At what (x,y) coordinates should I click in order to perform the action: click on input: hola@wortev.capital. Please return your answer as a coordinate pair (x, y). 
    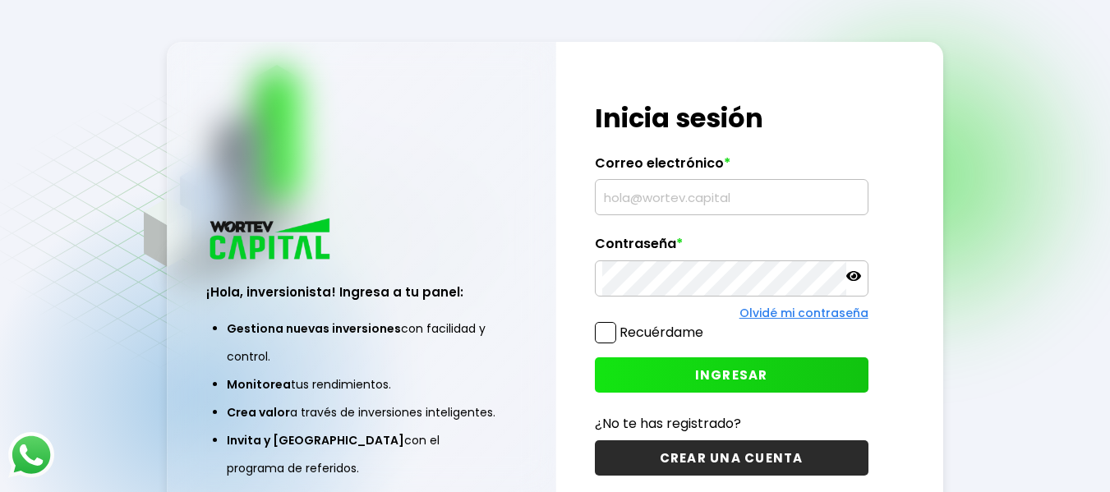
    Looking at the image, I should click on (731, 197).